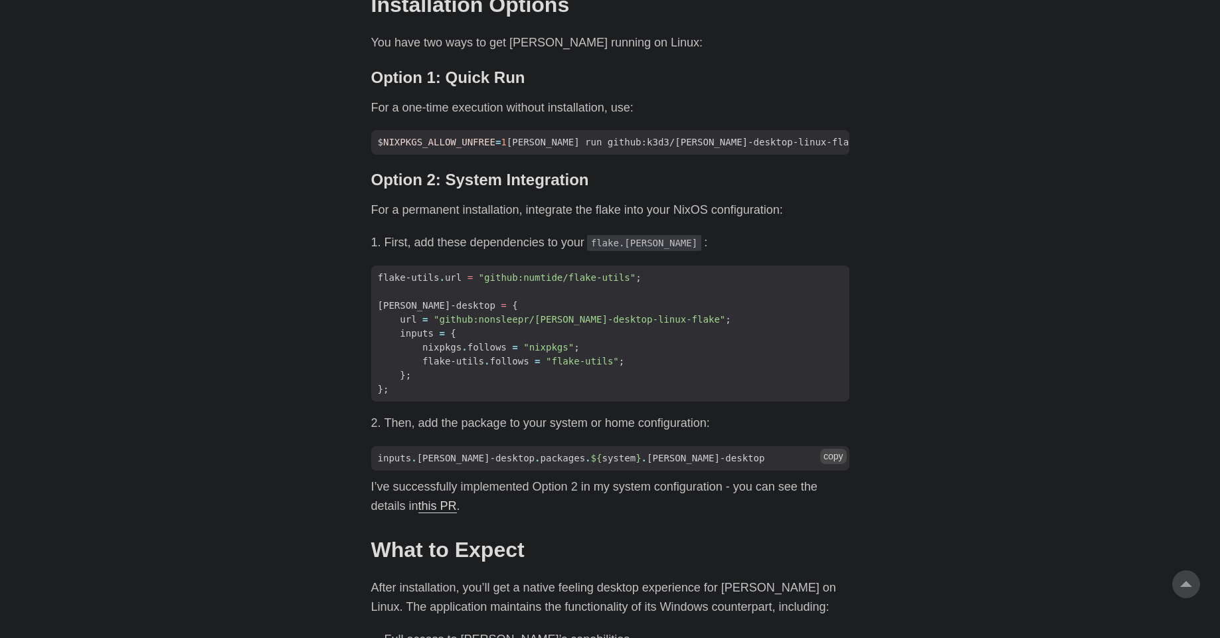 This screenshot has height=638, width=1220. Describe the element at coordinates (548, 347) in the screenshot. I see `span: "nixpkgs"` at that location.